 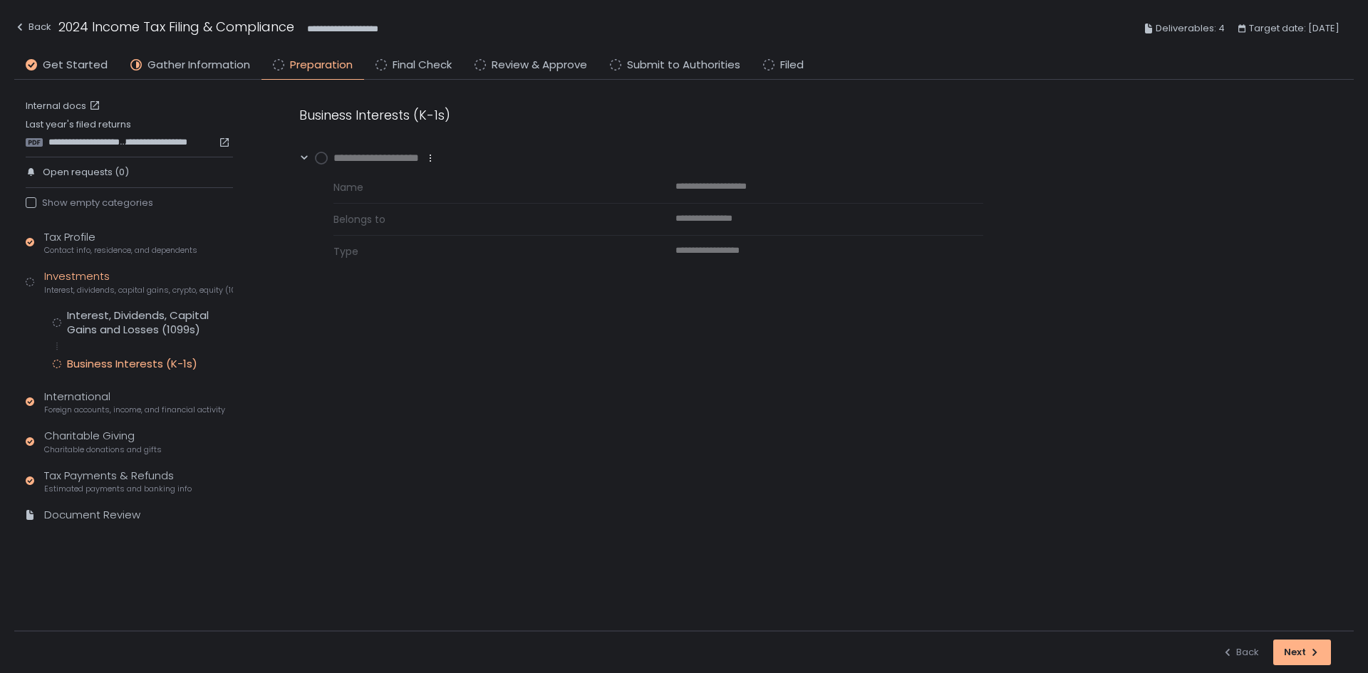 I want to click on div: Charitable Giving, so click(x=103, y=442).